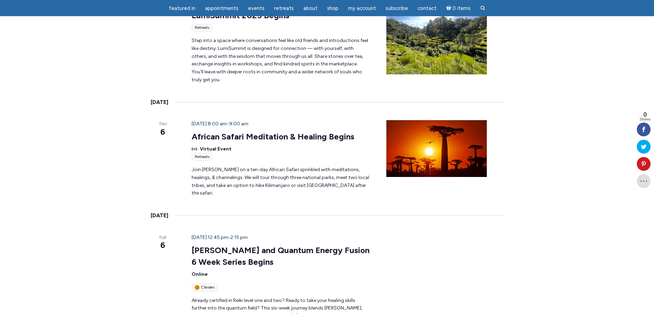 The image size is (654, 314). I want to click on span: Subscribe, so click(396, 8).